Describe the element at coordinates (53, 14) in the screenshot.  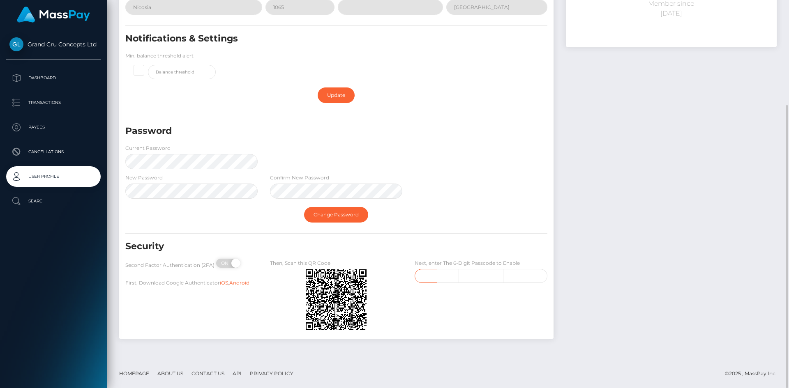
I see `img: MassPay Logo` at that location.